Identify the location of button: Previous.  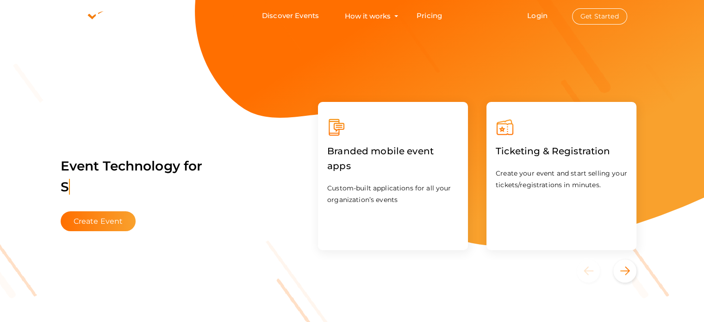
(594, 271).